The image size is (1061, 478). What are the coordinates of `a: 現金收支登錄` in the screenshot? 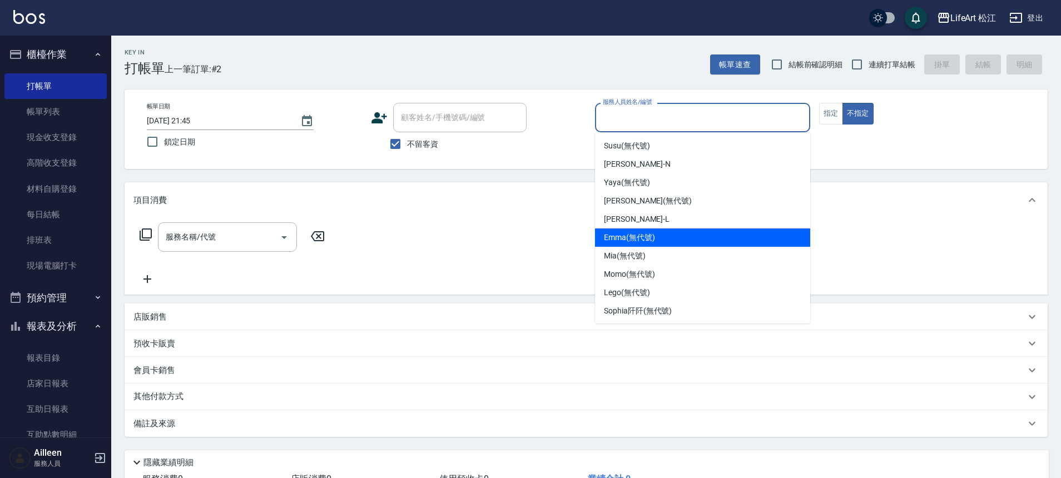 It's located at (56, 137).